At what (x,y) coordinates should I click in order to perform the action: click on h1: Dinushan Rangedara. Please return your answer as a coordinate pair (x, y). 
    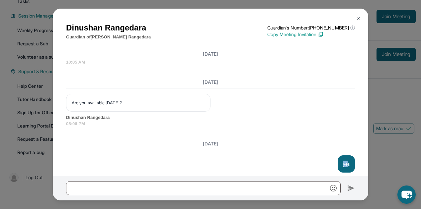
    Looking at the image, I should click on (108, 28).